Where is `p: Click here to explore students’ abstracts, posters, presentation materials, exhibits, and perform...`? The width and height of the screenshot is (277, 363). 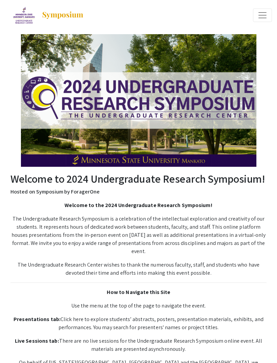 p: Click here to explore students’ abstracts, posters, presentation materials, exhibits, and perform... is located at coordinates (139, 323).